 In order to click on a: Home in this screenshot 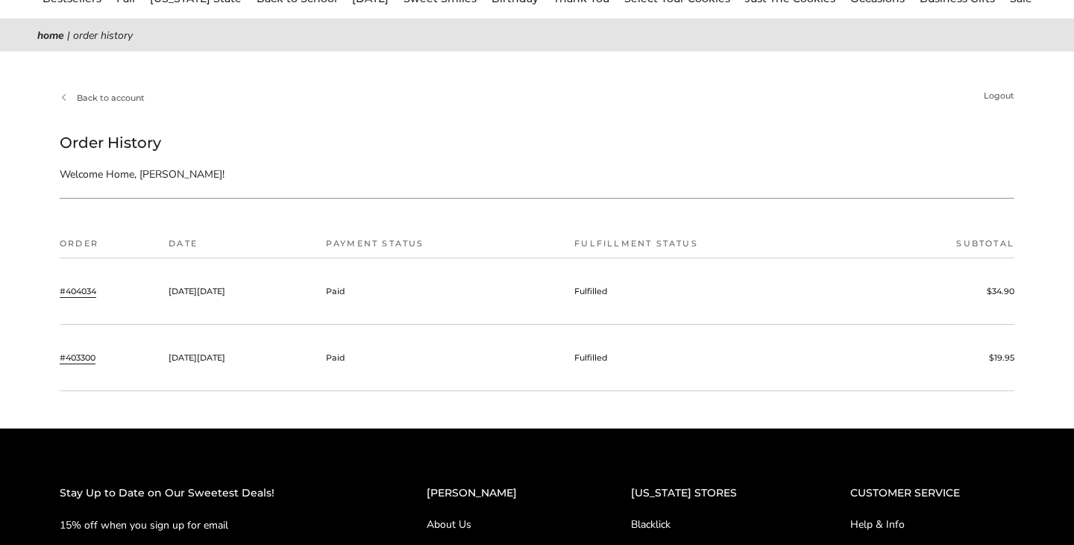, I will do `click(51, 35)`.